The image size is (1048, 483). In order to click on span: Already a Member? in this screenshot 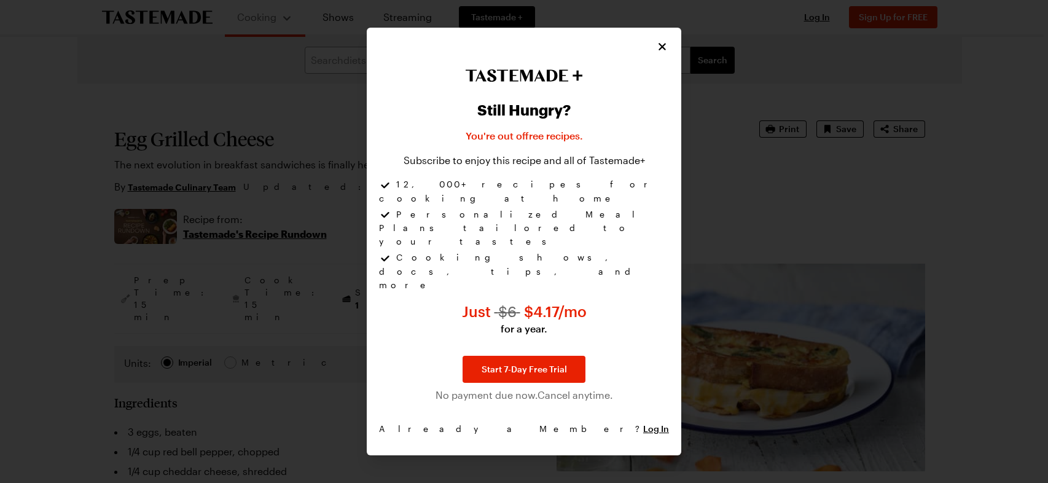, I will do `click(524, 429)`.